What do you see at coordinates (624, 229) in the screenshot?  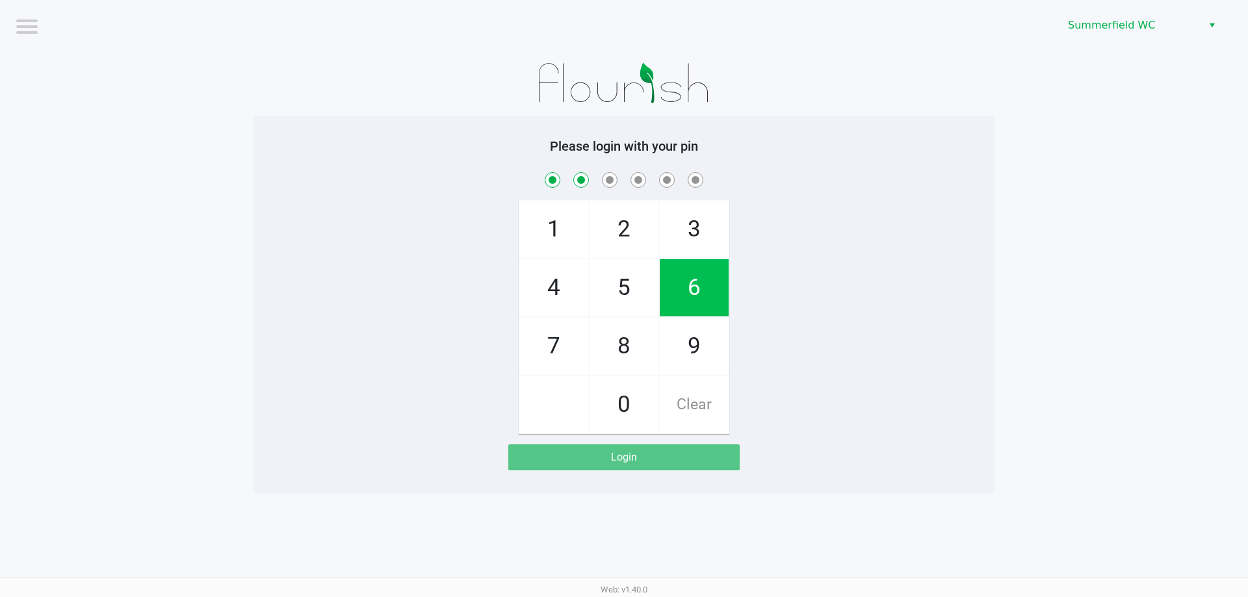 I see `span: 2` at bounding box center [624, 229].